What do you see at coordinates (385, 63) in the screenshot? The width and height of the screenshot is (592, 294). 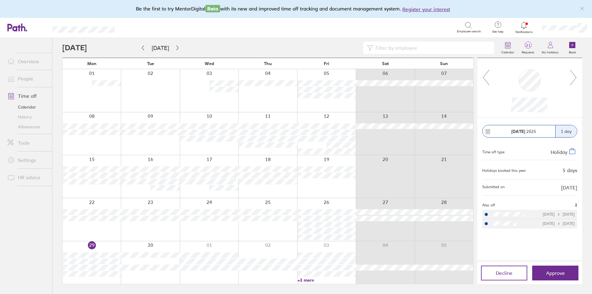 I see `span: Sat` at bounding box center [385, 63].